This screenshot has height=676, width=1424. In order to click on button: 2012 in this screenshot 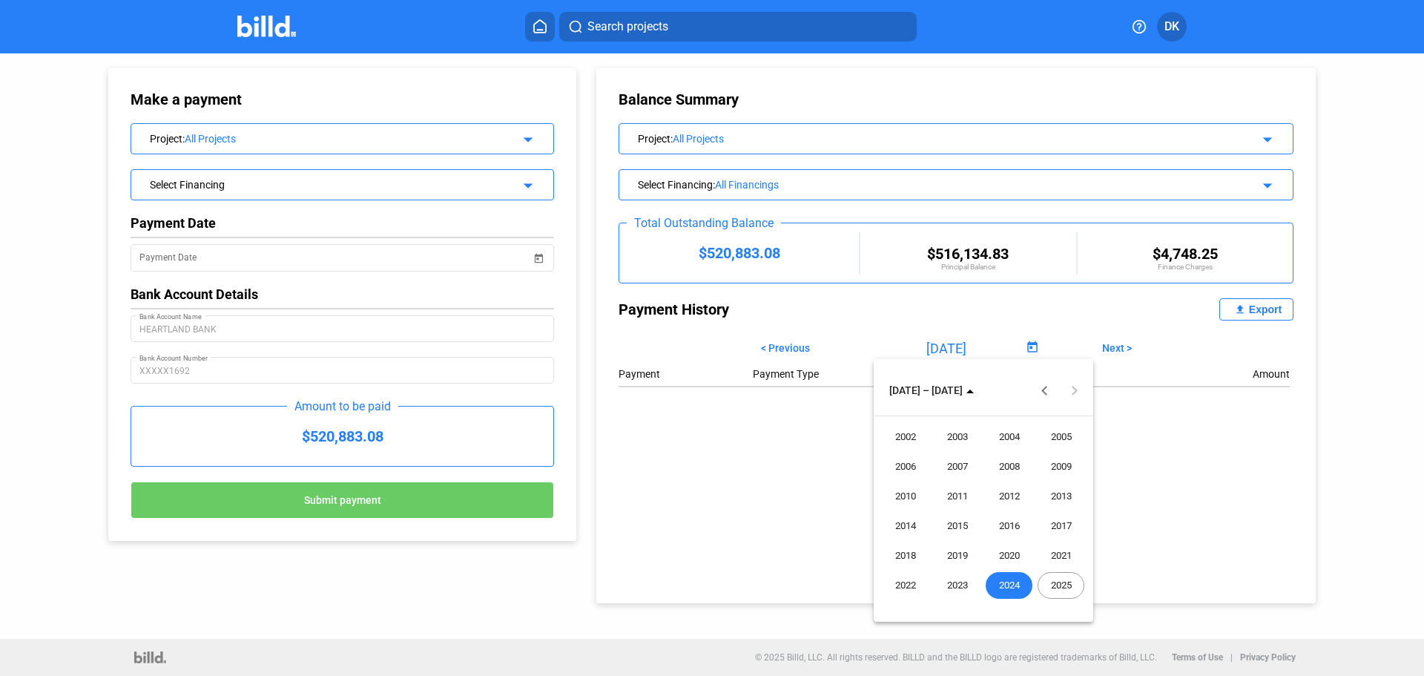, I will do `click(1010, 496)`.